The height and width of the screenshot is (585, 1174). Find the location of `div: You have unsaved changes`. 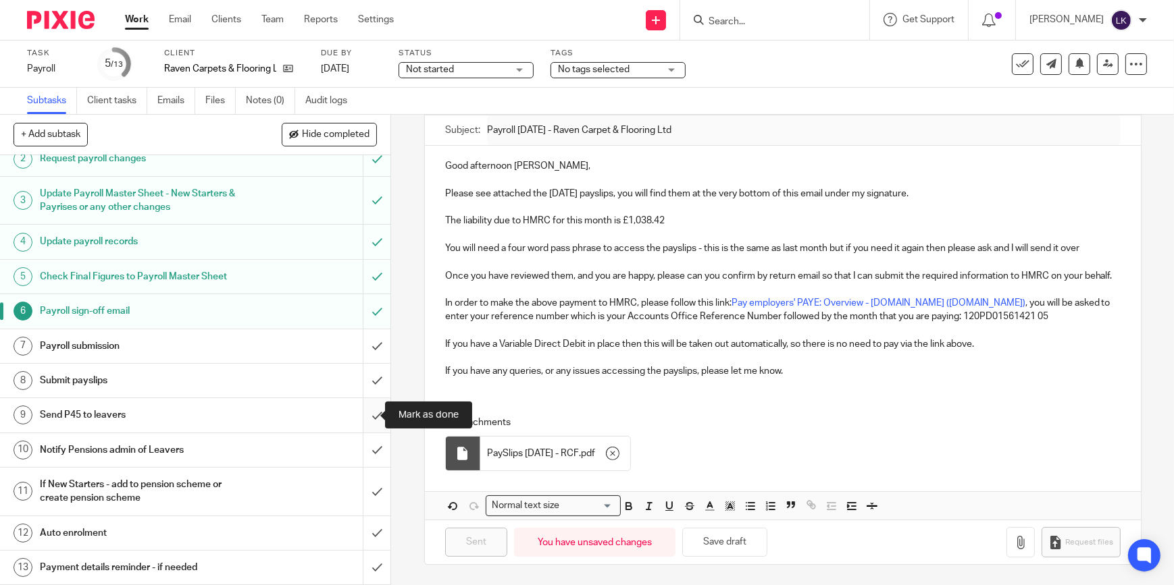

div: You have unsaved changes is located at coordinates (594, 542).